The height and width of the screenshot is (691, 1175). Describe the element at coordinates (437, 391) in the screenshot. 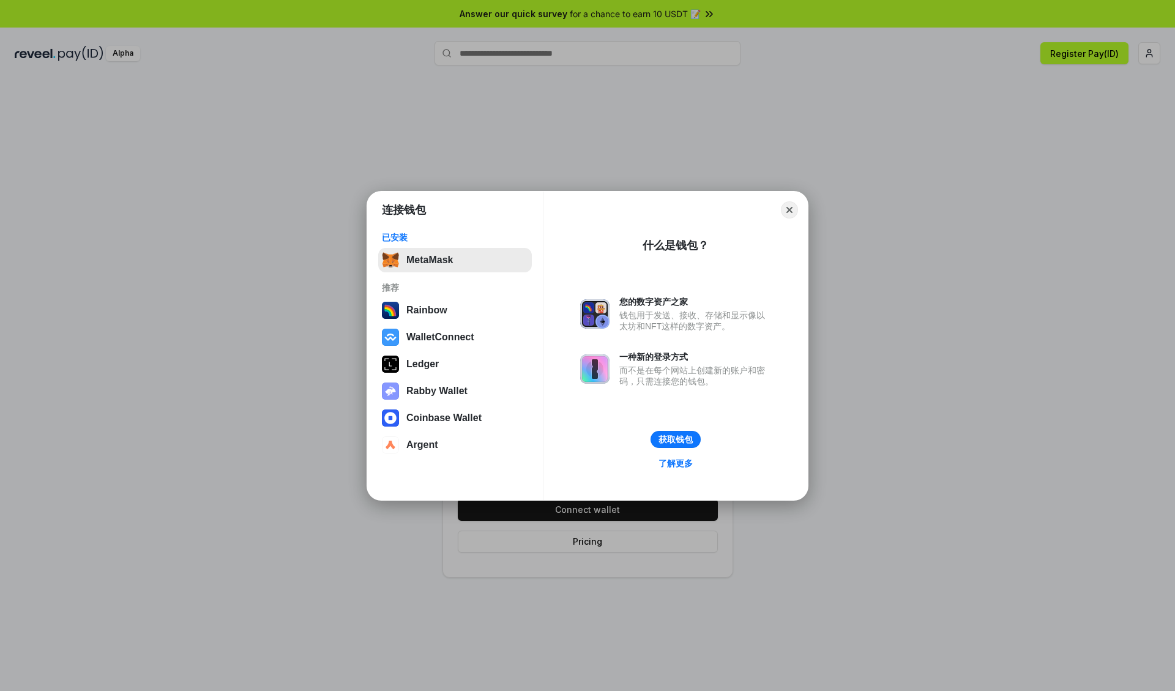

I see `div: Rabby Wallet` at that location.